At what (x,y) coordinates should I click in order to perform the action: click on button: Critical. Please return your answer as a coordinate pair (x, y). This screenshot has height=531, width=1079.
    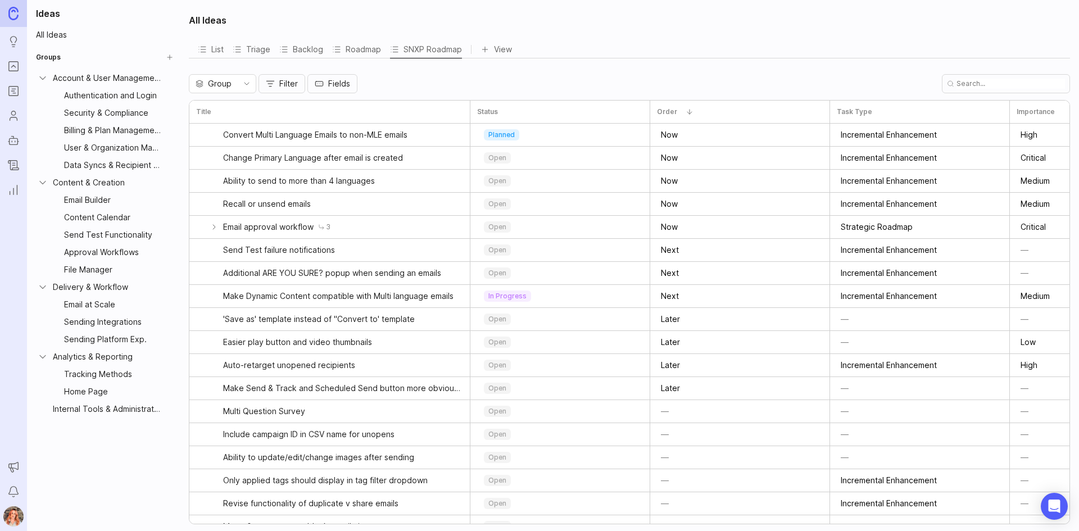
    Looking at the image, I should click on (1033, 227).